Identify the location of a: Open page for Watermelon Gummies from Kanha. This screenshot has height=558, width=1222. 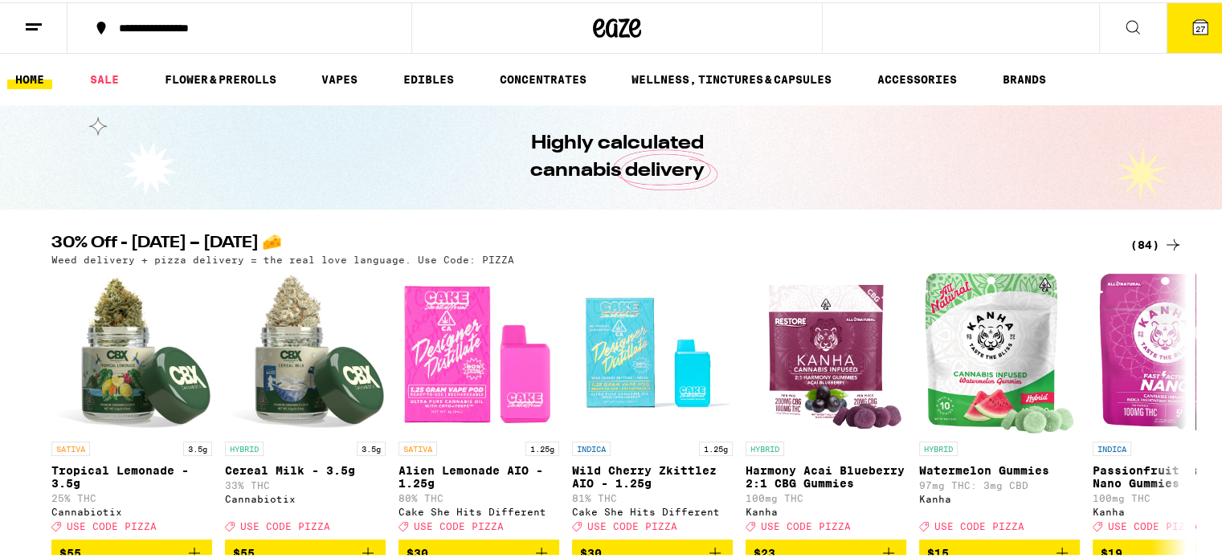
(1000, 404).